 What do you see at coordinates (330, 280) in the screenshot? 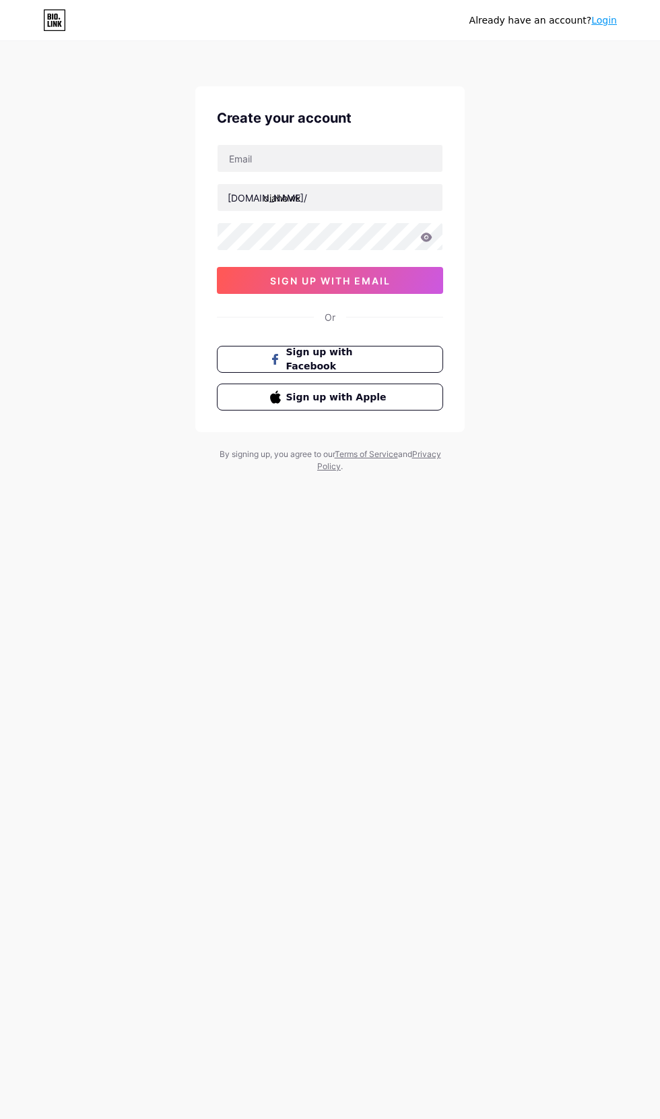
I see `span: sign up with email` at bounding box center [330, 280].